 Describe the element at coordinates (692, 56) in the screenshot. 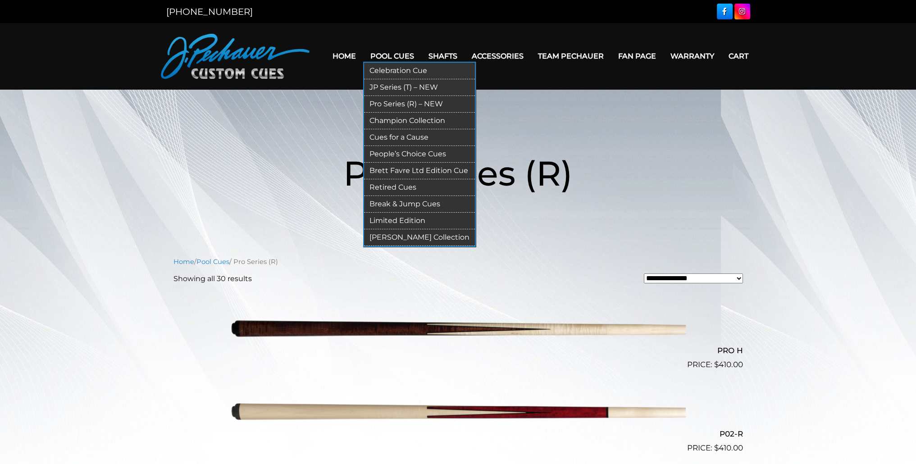

I see `a: Warranty` at that location.